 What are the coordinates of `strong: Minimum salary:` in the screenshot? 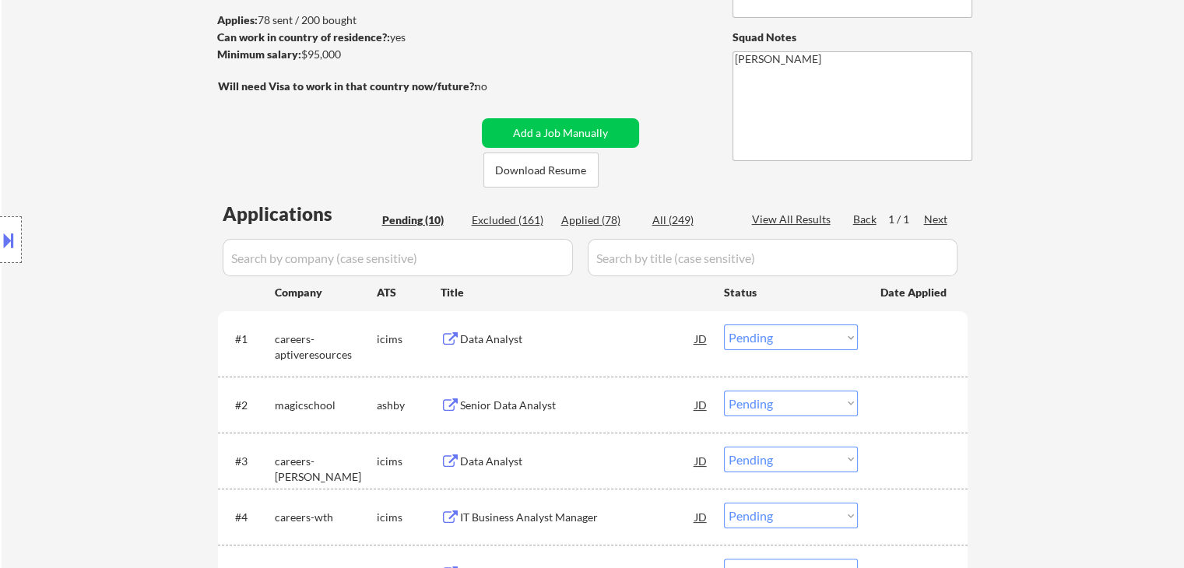 It's located at (259, 54).